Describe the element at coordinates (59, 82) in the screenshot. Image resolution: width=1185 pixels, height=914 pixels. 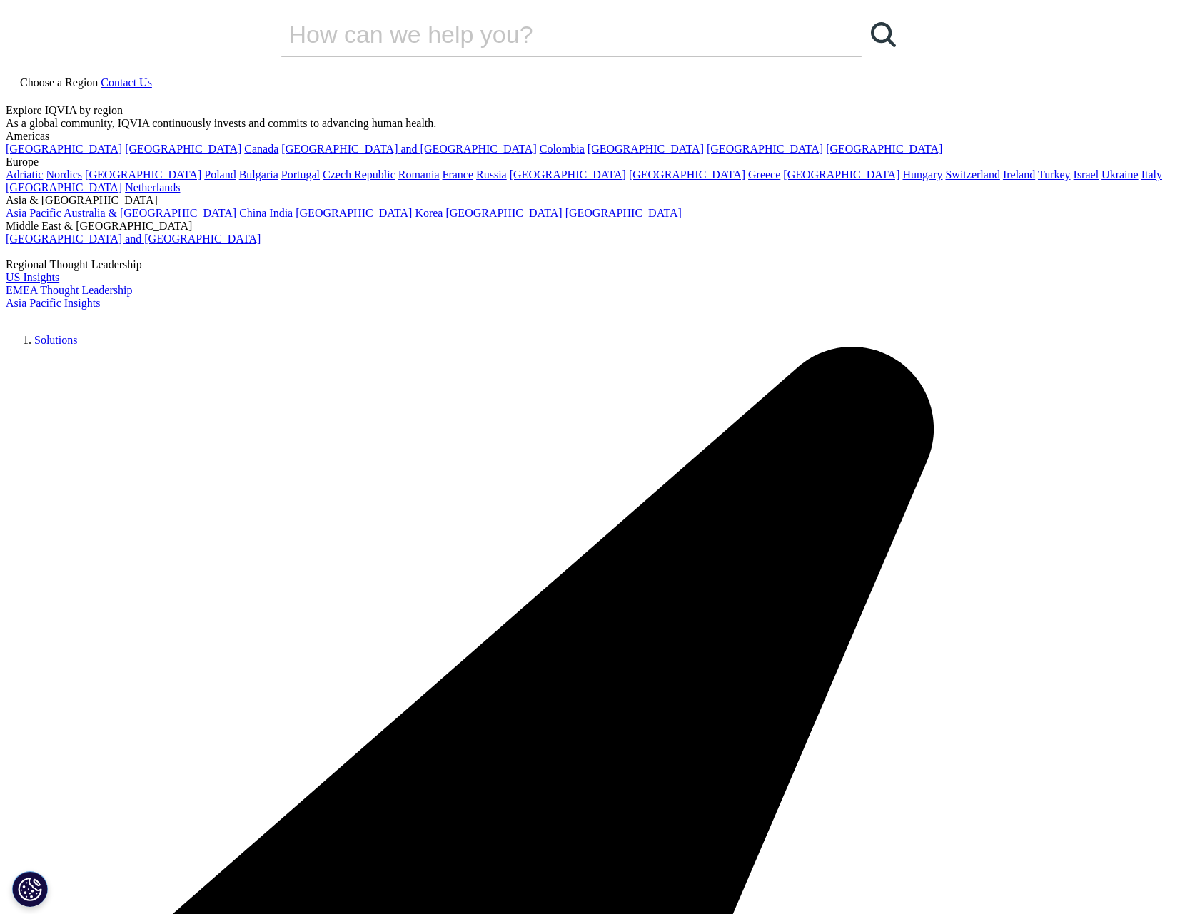
I see `span: Choose a Region` at that location.